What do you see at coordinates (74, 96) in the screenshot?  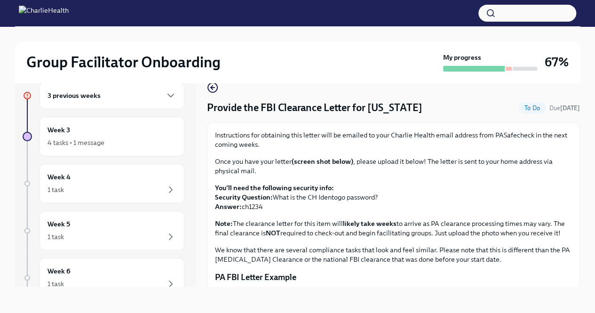 I see `h6: 3 previous weeks` at bounding box center [74, 96].